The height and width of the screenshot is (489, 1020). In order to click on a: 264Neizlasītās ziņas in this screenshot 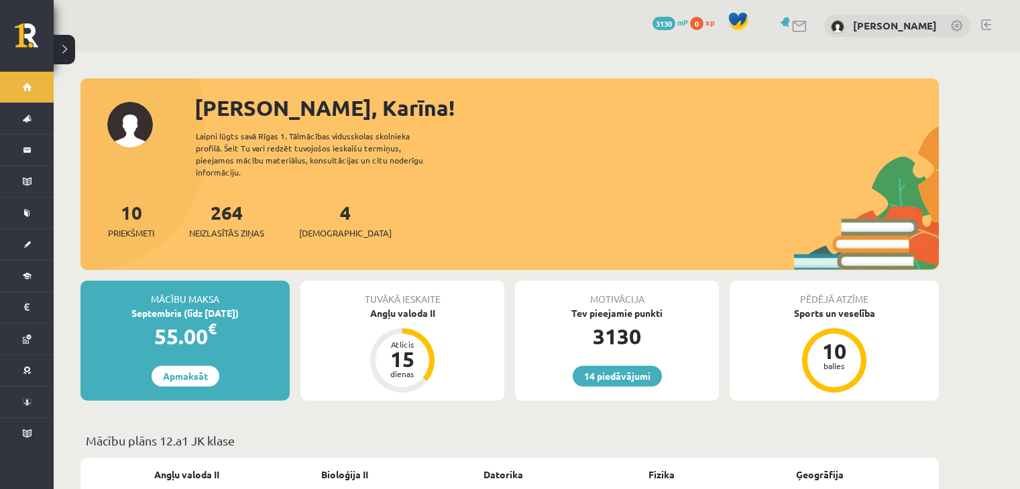, I will do `click(227, 220)`.